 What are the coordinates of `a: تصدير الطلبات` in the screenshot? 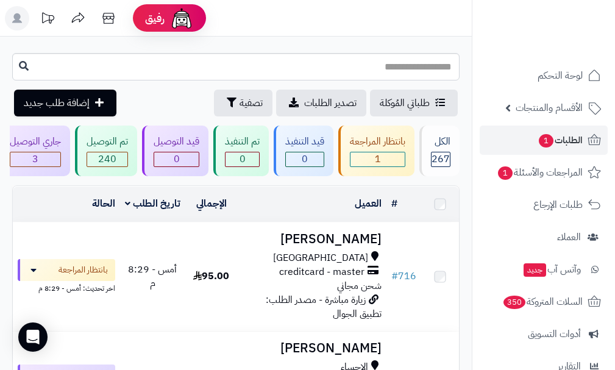 It's located at (321, 103).